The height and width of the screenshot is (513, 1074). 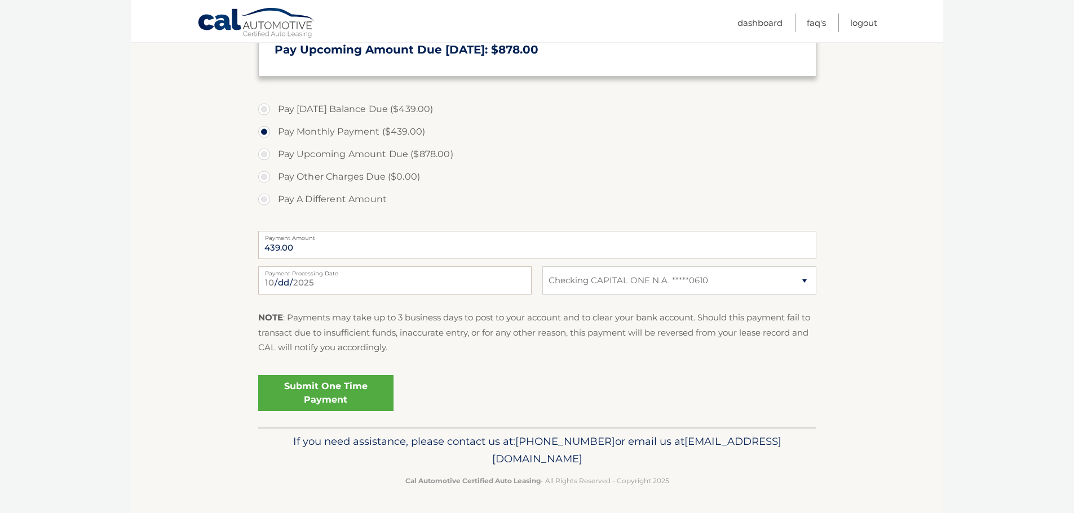 What do you see at coordinates (537, 236) in the screenshot?
I see `label: Payment Amount` at bounding box center [537, 236].